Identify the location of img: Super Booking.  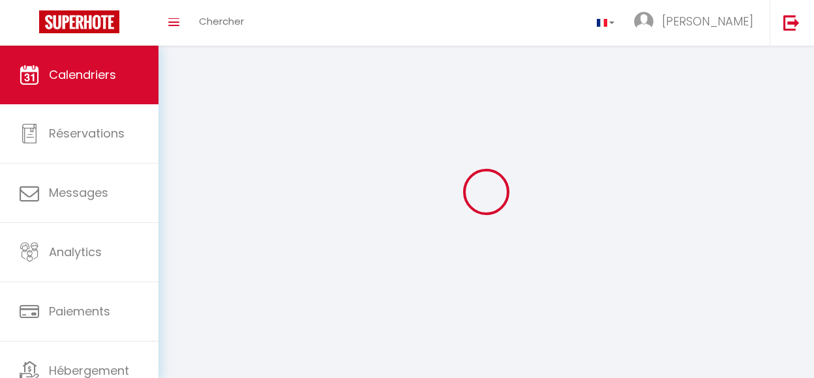
(79, 22).